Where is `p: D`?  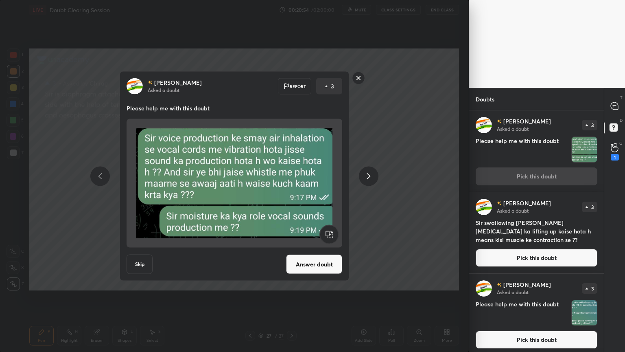 p: D is located at coordinates (621, 120).